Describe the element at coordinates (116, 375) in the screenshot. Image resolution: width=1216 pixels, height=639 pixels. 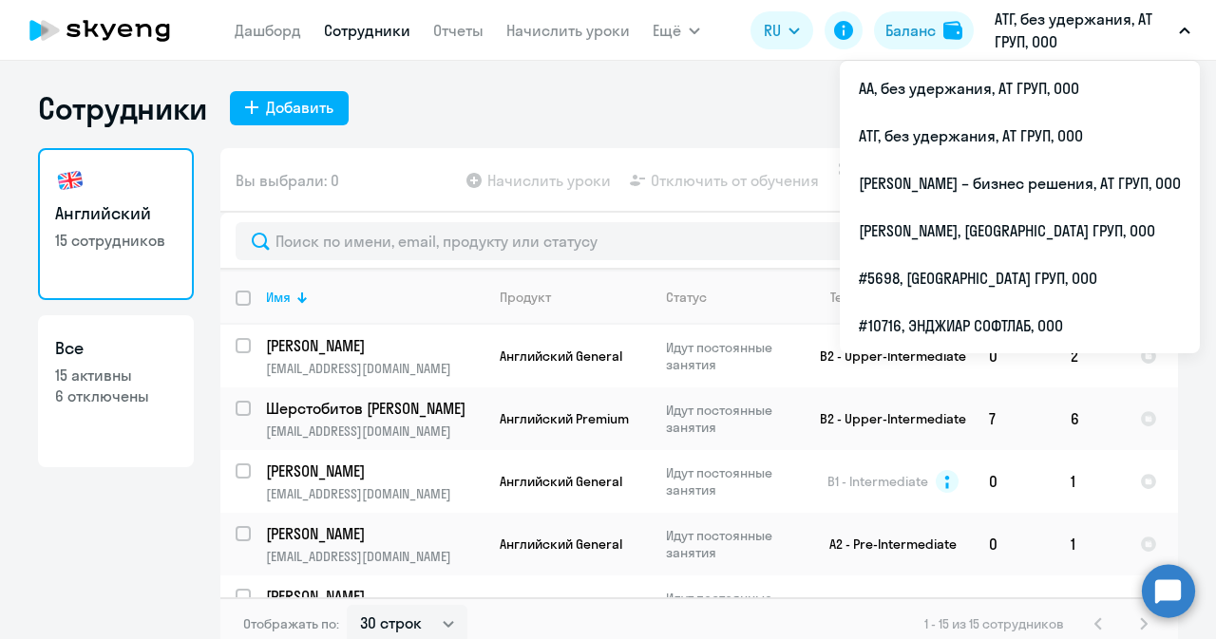
I see `p: 15 активны` at that location.